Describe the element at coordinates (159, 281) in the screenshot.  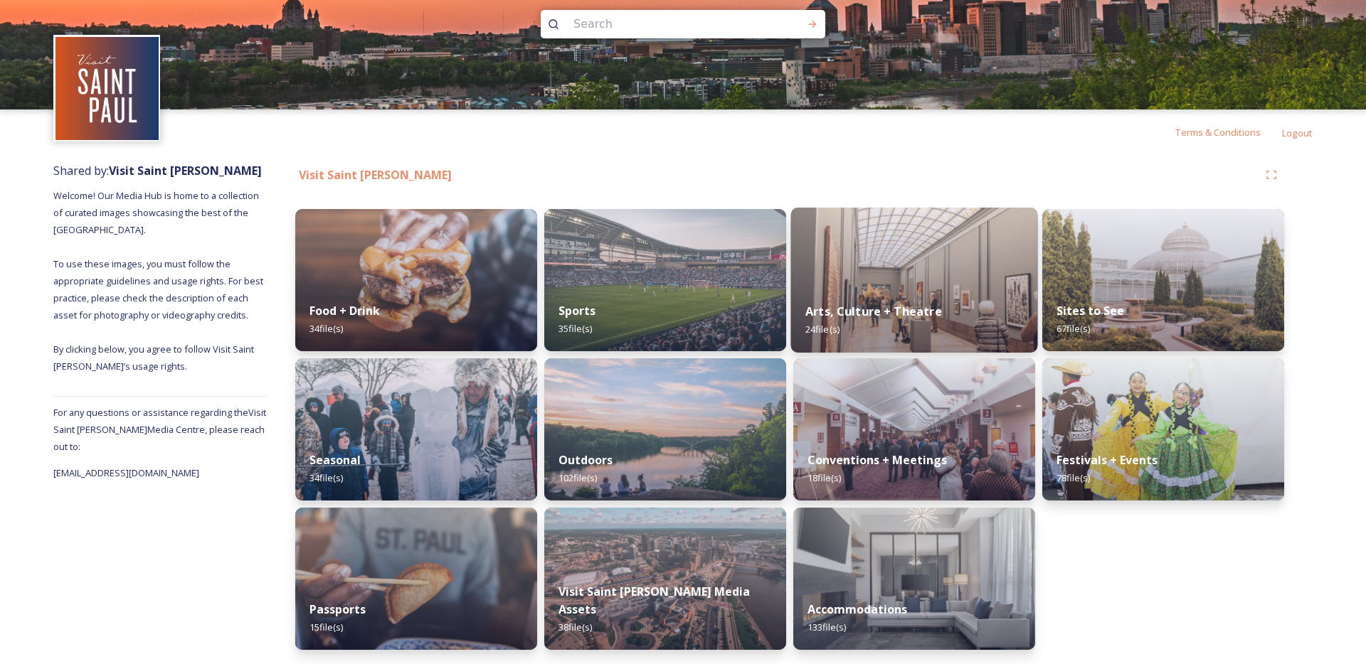
I see `span: Welcome! Our Media Hub is home to a collection of curated images showcasing the best of the [GEOG...` at that location.